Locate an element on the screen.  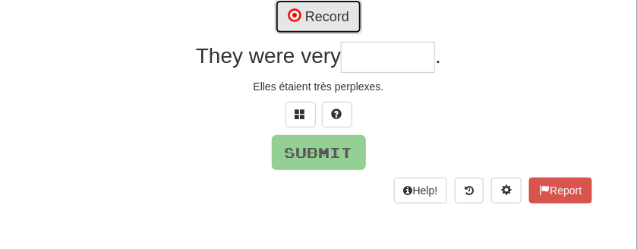
button: Single letter hint - you only get 1 per sentence and score half the points! alt+h is located at coordinates (337, 115).